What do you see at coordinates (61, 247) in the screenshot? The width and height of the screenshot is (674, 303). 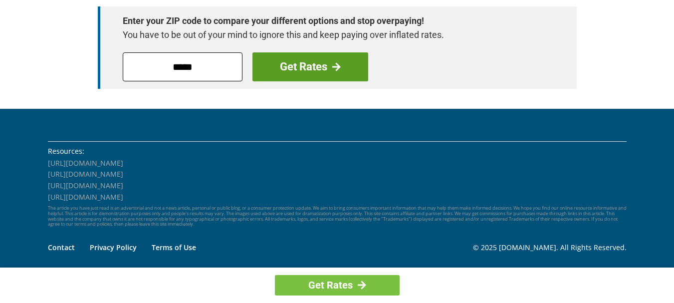 I see `a: Contact` at bounding box center [61, 247].